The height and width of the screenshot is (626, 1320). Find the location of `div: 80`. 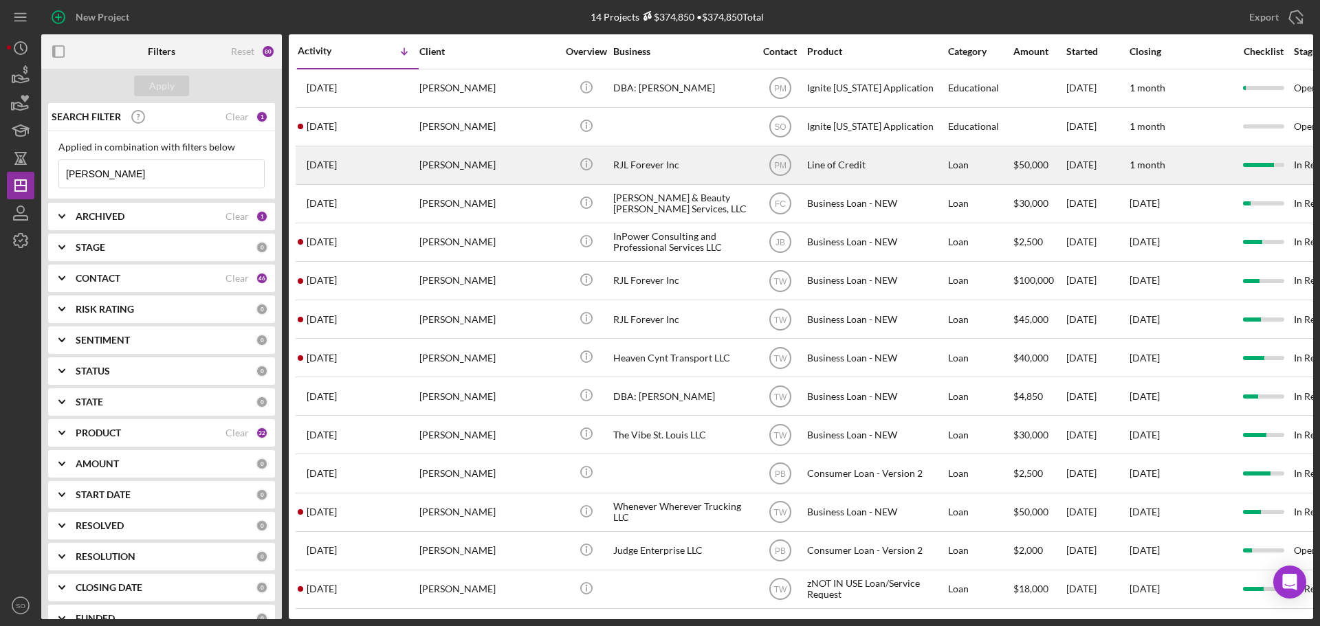

div: 80 is located at coordinates (268, 52).